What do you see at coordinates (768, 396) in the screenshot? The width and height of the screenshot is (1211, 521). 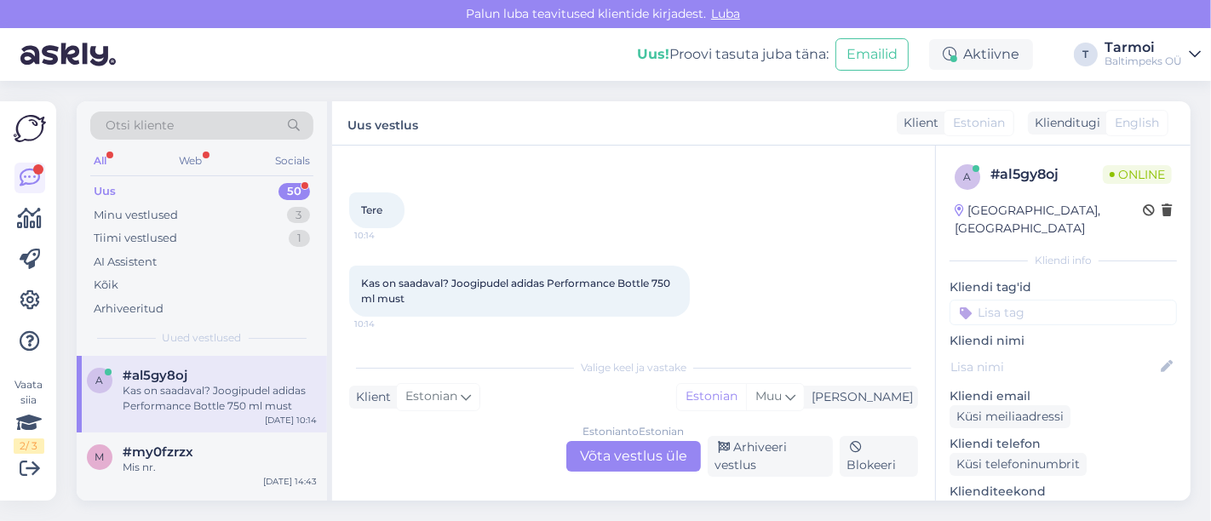 I see `span: Muu` at bounding box center [768, 396].